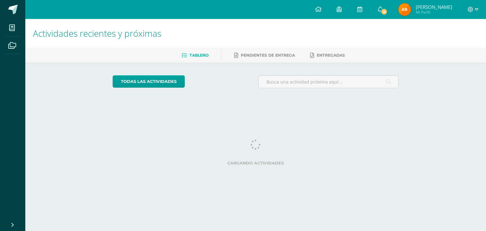  Describe the element at coordinates (199, 55) in the screenshot. I see `span: Tablero` at that location.